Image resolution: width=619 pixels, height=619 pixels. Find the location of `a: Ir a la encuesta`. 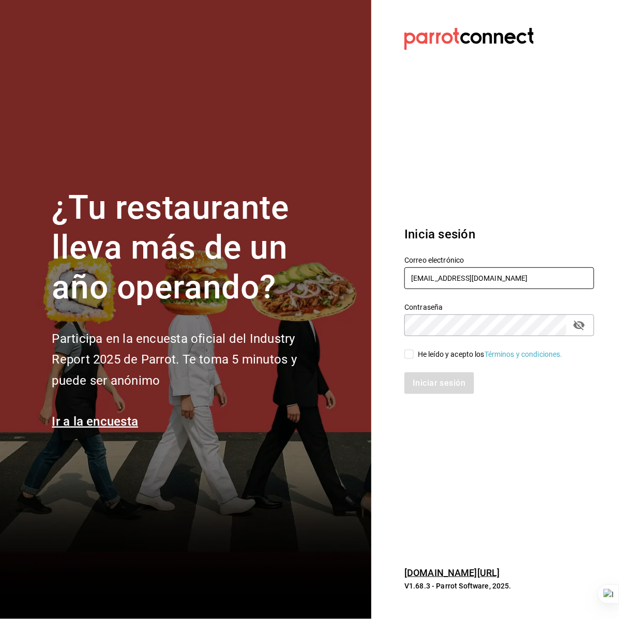

a: Ir a la encuesta is located at coordinates (95, 422).